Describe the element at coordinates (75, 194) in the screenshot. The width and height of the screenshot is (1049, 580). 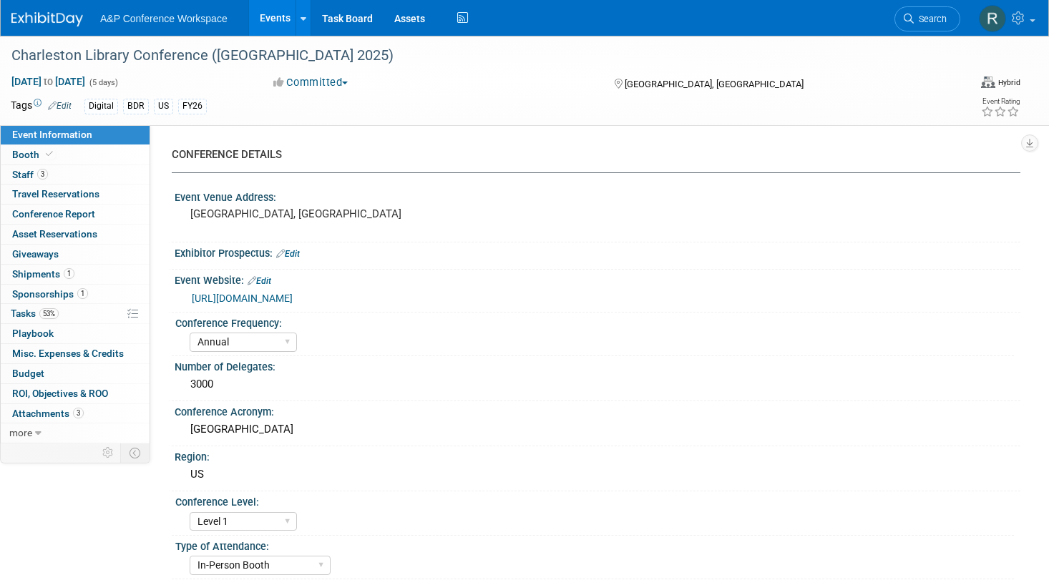
I see `a: Travel Reservations` at that location.